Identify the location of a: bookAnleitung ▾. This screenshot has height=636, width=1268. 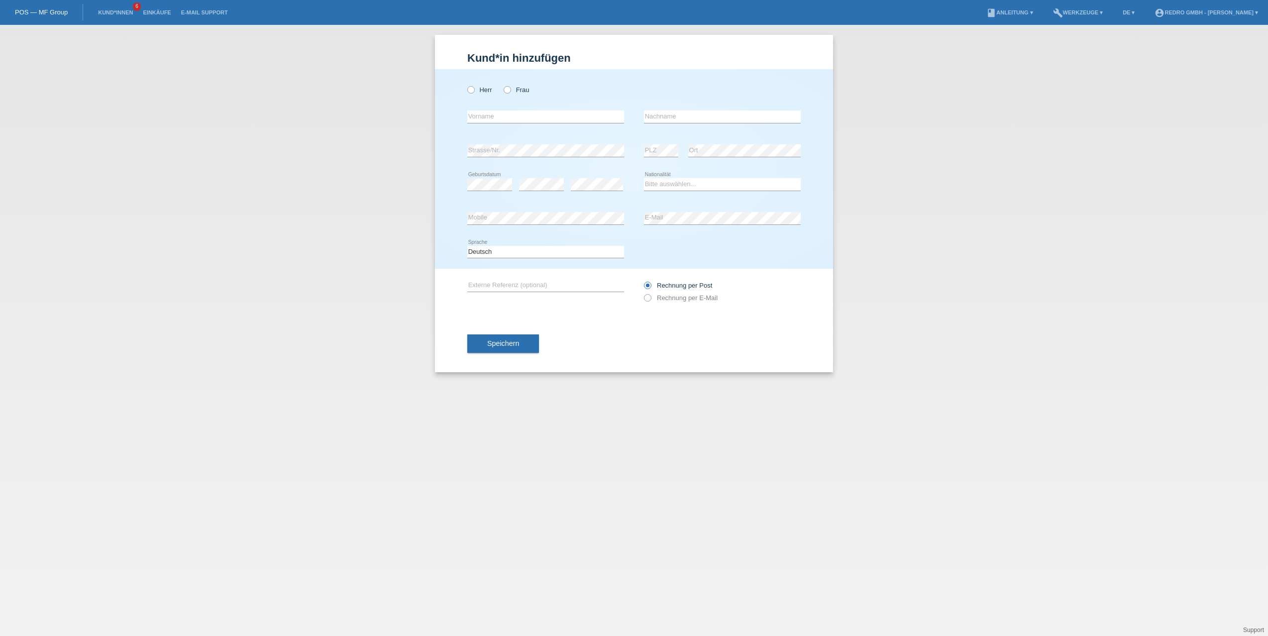
(1009, 12).